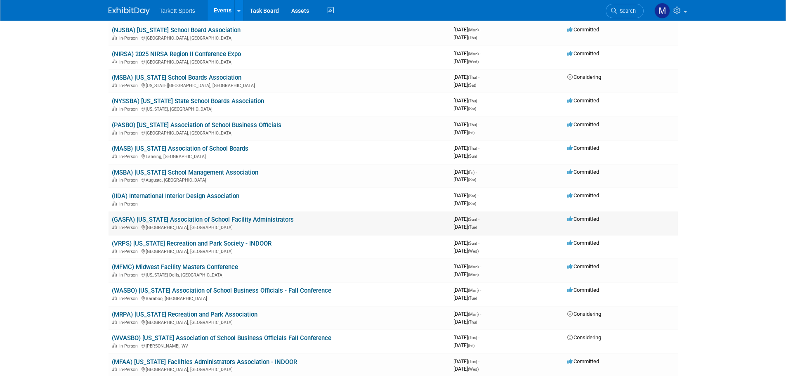 Image resolution: width=786 pixels, height=376 pixels. I want to click on span: Search, so click(627, 11).